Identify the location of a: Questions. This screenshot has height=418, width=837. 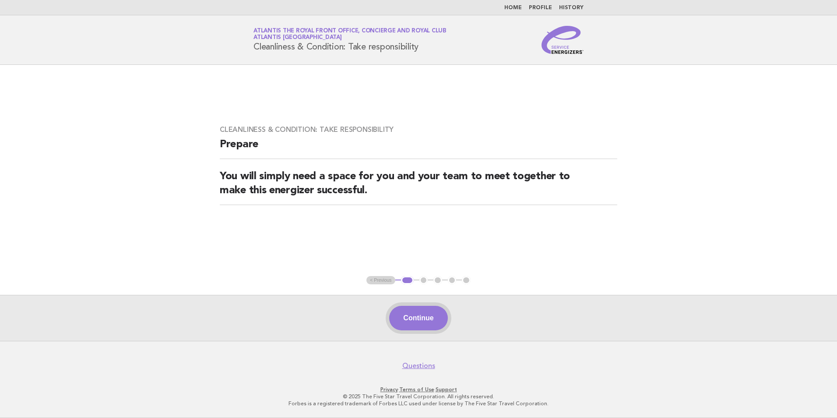
(418, 365).